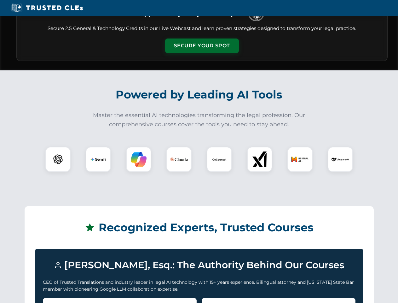 The width and height of the screenshot is (398, 303). What do you see at coordinates (300, 159) in the screenshot?
I see `div: Mistral AI` at bounding box center [300, 159].